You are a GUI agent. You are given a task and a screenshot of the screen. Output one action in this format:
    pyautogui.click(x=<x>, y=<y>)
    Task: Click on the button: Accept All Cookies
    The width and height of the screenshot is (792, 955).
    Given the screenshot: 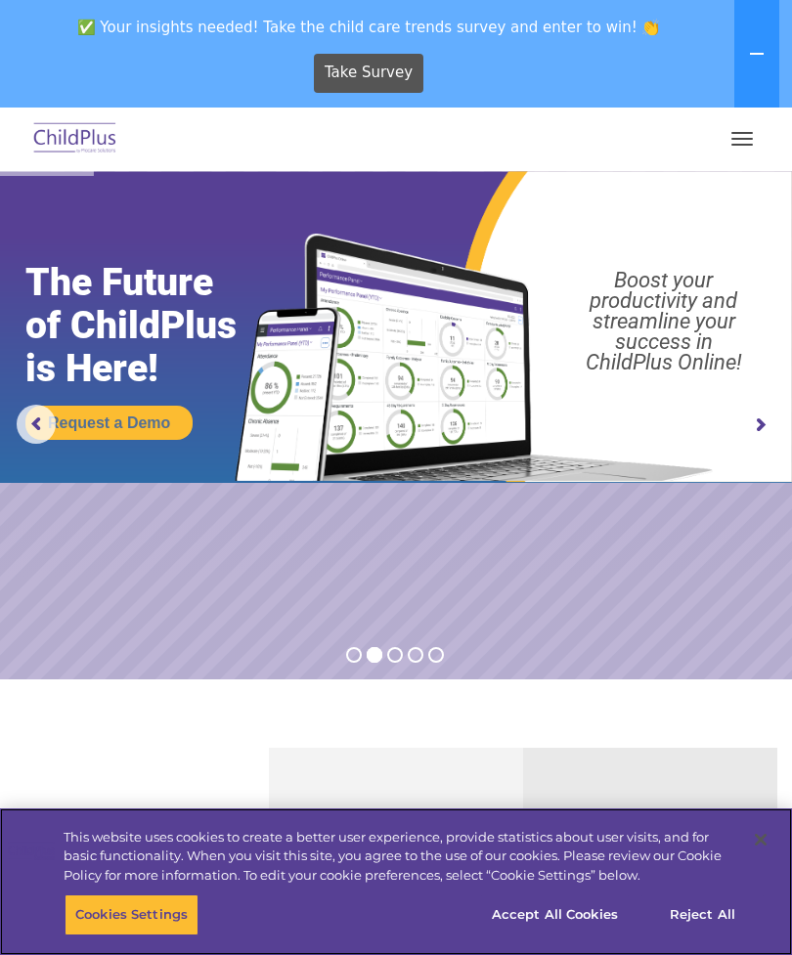 What is the action you would take?
    pyautogui.click(x=554, y=915)
    